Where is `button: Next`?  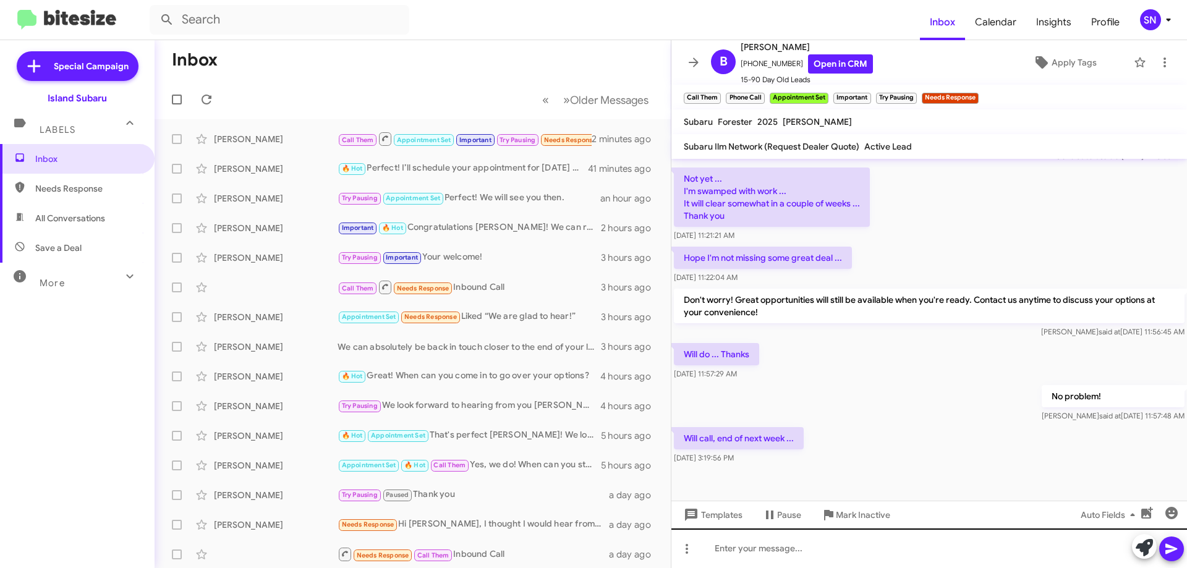
button: Next is located at coordinates (606, 100).